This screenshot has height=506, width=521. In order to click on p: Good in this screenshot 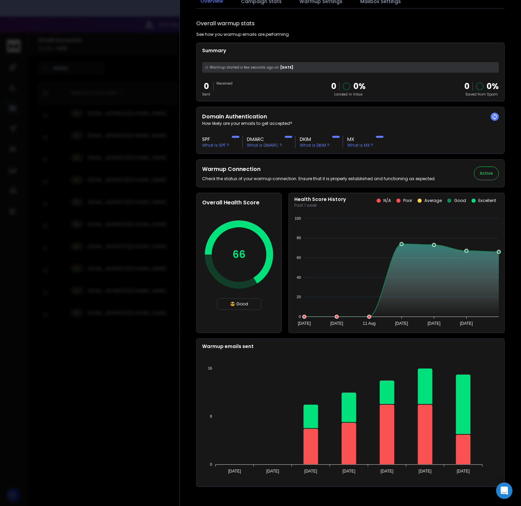, I will do `click(460, 201)`.